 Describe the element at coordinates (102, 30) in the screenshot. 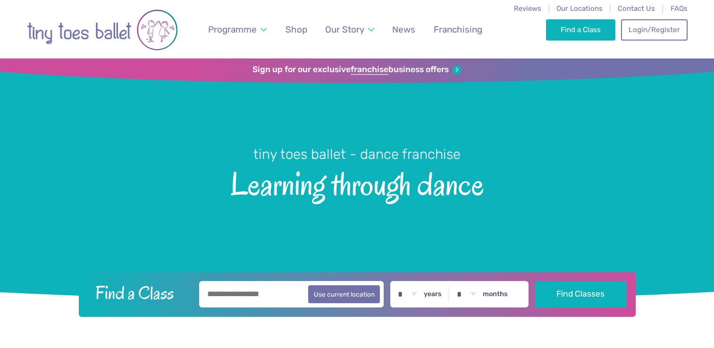

I see `img: tiny toes ballet` at that location.